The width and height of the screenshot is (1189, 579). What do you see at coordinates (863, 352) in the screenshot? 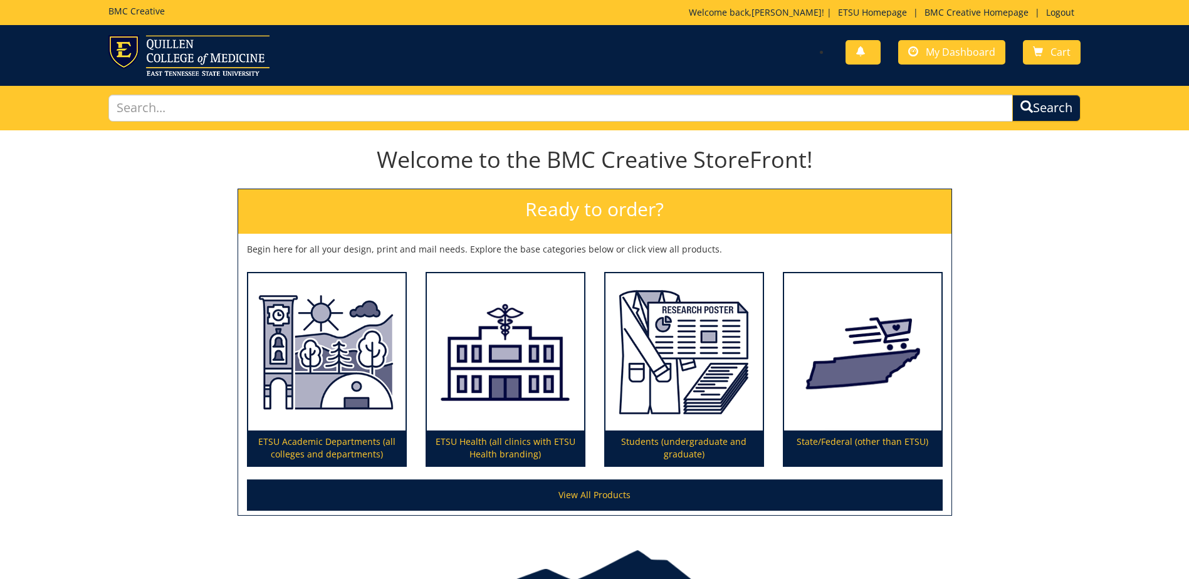
I see `img: State/Federal (other than ETSU)` at bounding box center [863, 352].